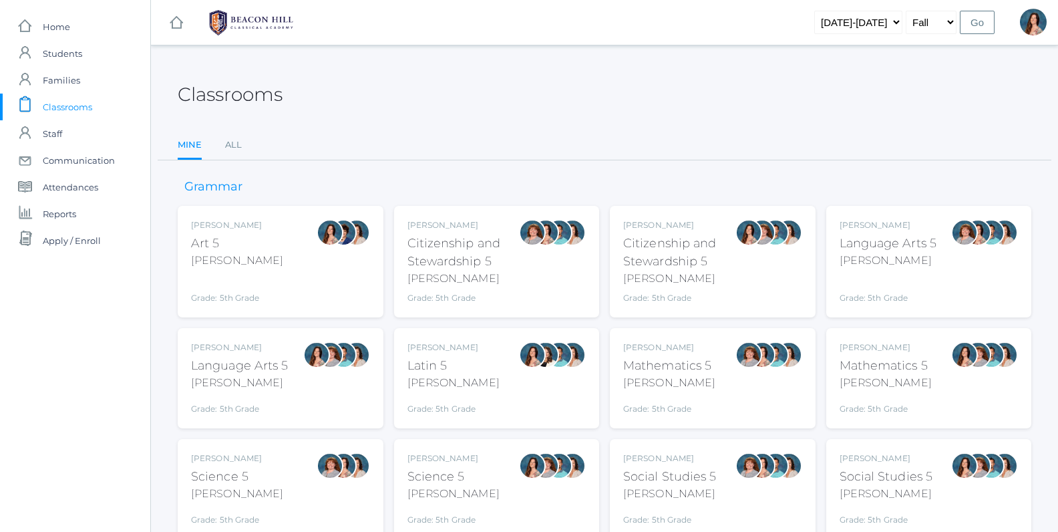  Describe the element at coordinates (230, 94) in the screenshot. I see `h2: Classrooms` at that location.